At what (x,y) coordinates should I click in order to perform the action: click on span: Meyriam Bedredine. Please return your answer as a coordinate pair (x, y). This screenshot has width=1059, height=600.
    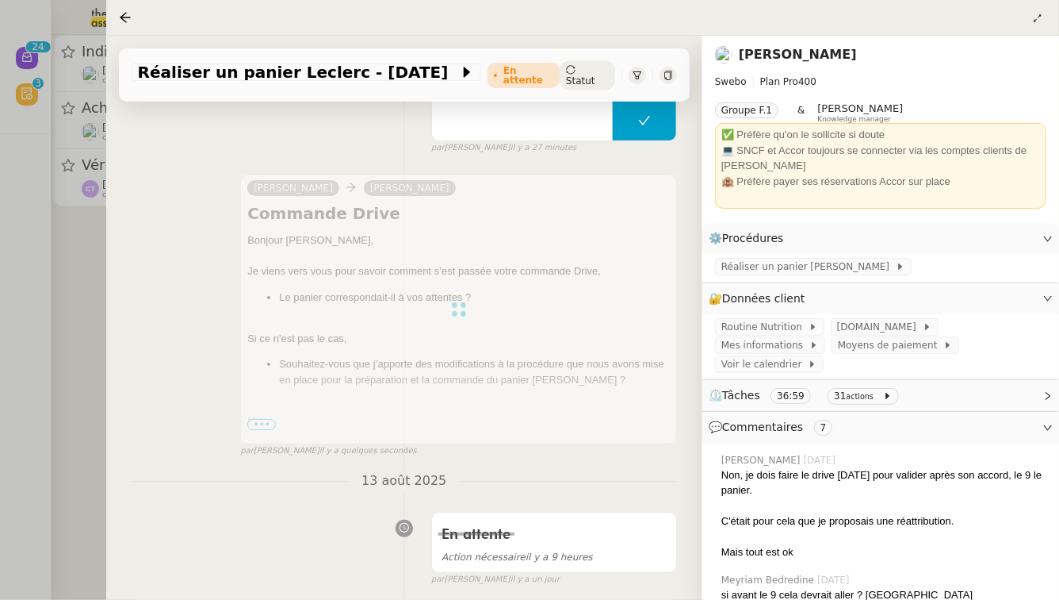
    Looking at the image, I should click on (769, 580).